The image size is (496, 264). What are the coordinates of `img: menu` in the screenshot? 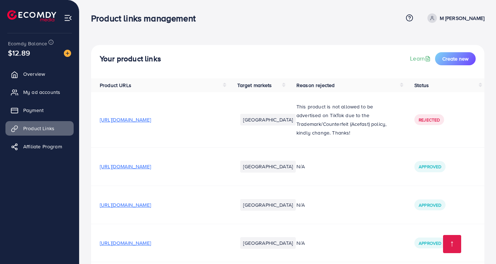 It's located at (68, 18).